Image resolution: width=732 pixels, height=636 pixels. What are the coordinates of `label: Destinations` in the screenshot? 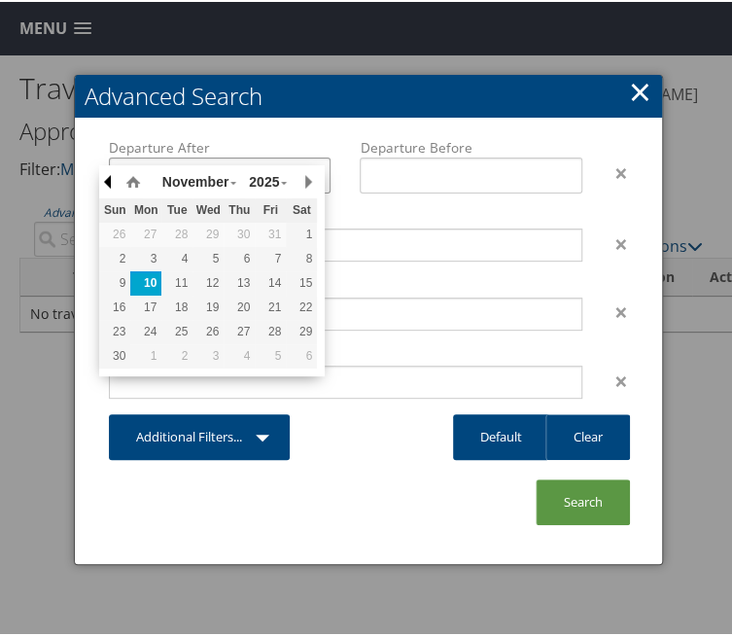 It's located at (345, 217).